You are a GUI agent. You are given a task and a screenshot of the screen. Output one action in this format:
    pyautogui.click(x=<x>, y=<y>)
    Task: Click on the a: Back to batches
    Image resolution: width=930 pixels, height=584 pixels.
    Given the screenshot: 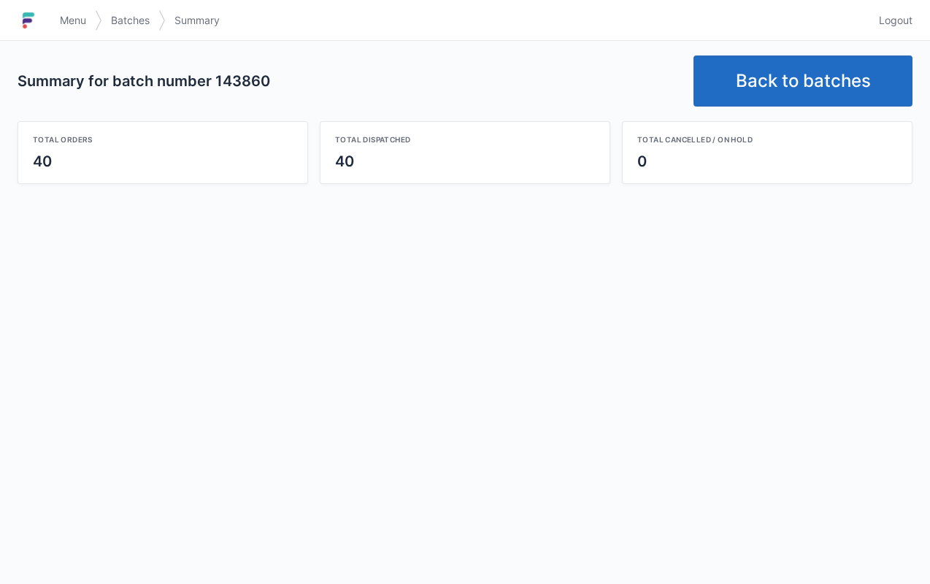 What is the action you would take?
    pyautogui.click(x=803, y=81)
    